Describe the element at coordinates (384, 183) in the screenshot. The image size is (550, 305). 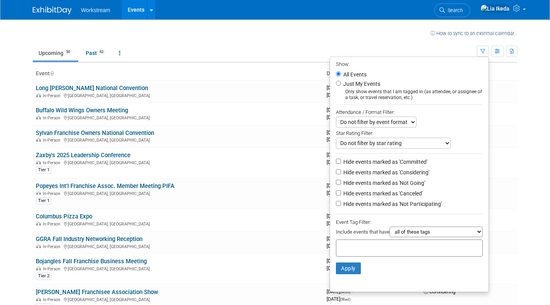
I see `label: Hide events marked as 'Not Going'` at that location.